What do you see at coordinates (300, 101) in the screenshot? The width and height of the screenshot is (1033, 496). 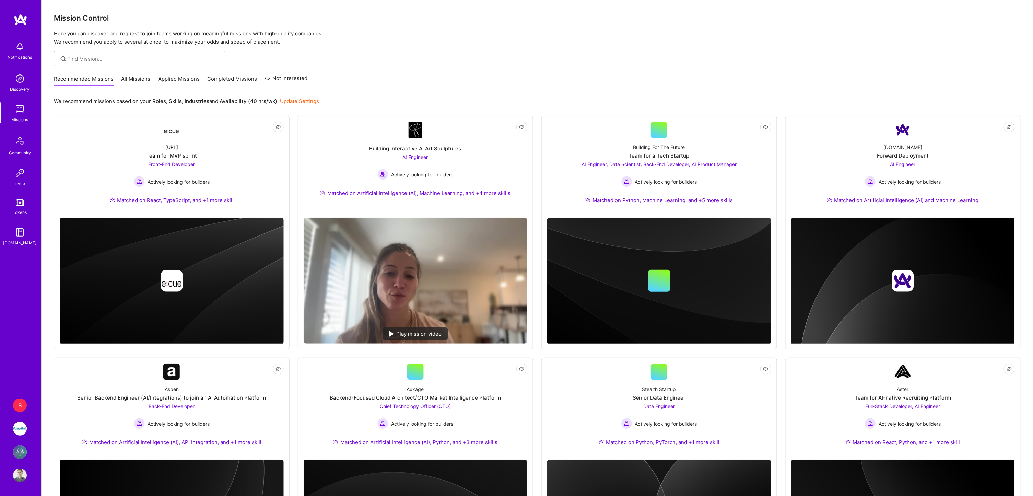 I see `a: Update Settings` at bounding box center [300, 101].